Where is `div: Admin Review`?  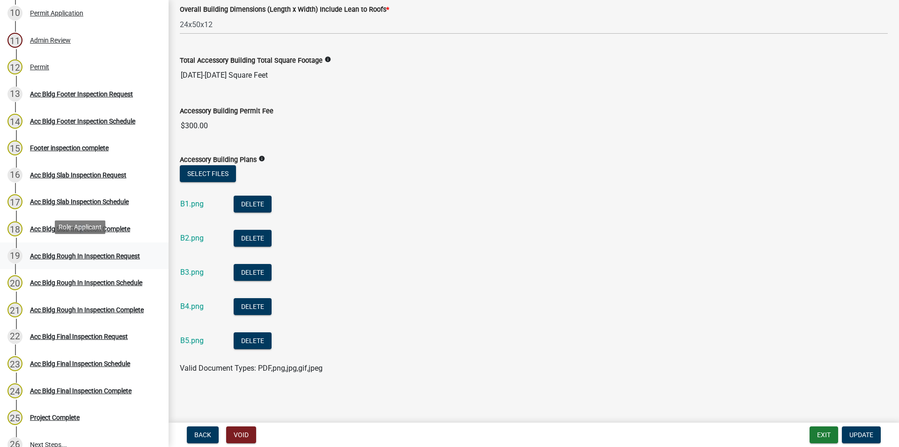 div: Admin Review is located at coordinates (50, 40).